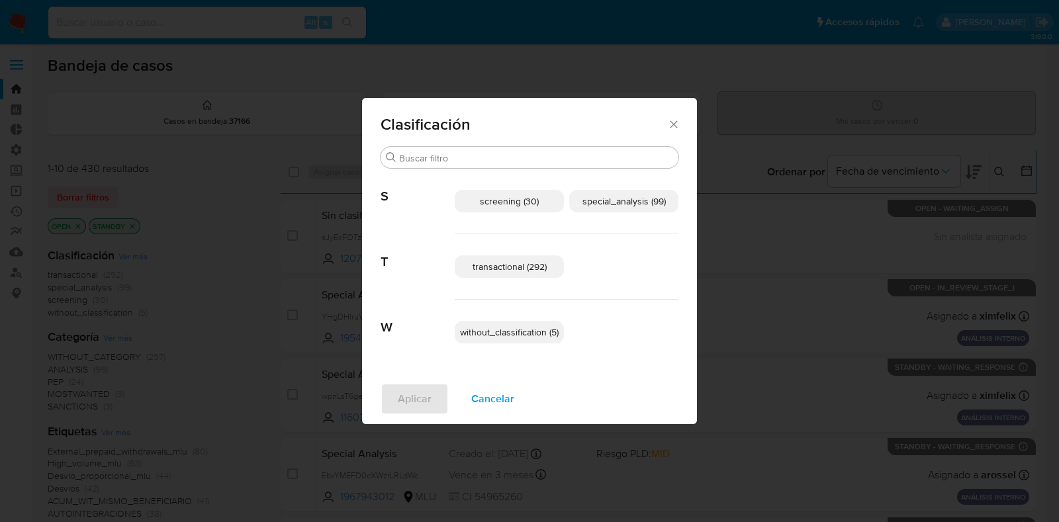 The height and width of the screenshot is (522, 1059). Describe the element at coordinates (493, 399) in the screenshot. I see `button: Cancelar` at that location.